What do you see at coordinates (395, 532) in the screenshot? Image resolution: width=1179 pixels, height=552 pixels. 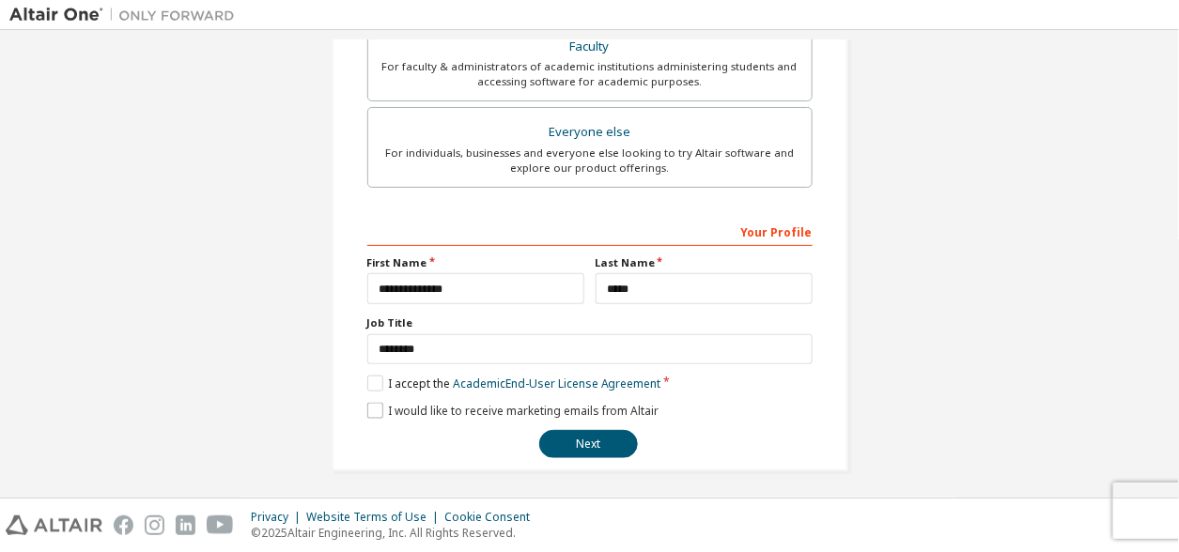 I see `p: © 2025 Altair Engineering, Inc. All Rights Reserved.` at bounding box center [395, 532].